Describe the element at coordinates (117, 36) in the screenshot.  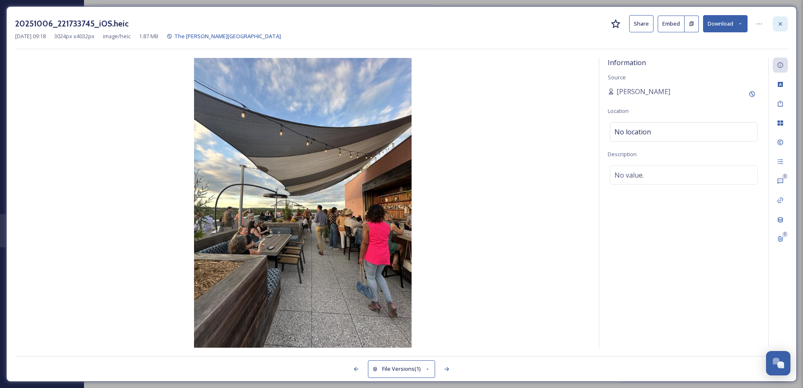
I see `span: image/heic` at that location.